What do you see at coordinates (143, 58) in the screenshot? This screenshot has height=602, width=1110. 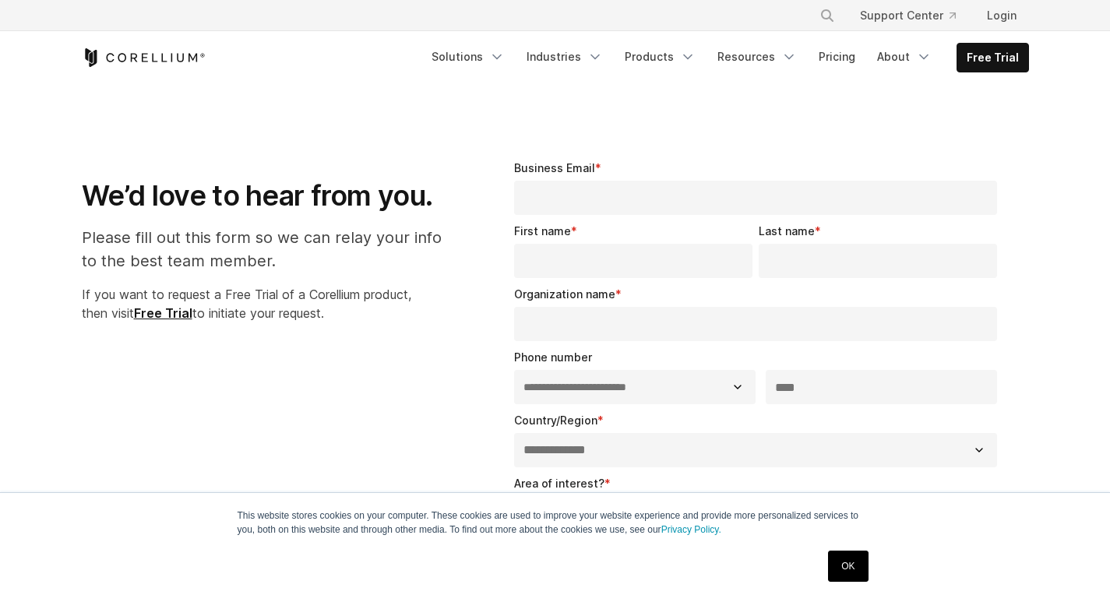 I see `a: Corellium Home` at bounding box center [143, 58].